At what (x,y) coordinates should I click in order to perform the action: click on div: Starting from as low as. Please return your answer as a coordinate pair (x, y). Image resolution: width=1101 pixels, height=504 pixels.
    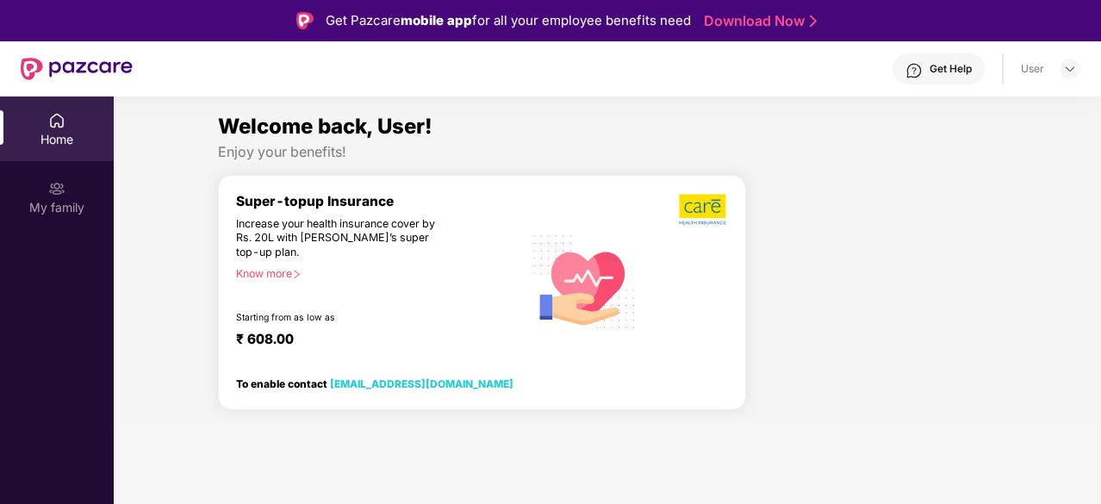
    Looking at the image, I should click on (343, 318).